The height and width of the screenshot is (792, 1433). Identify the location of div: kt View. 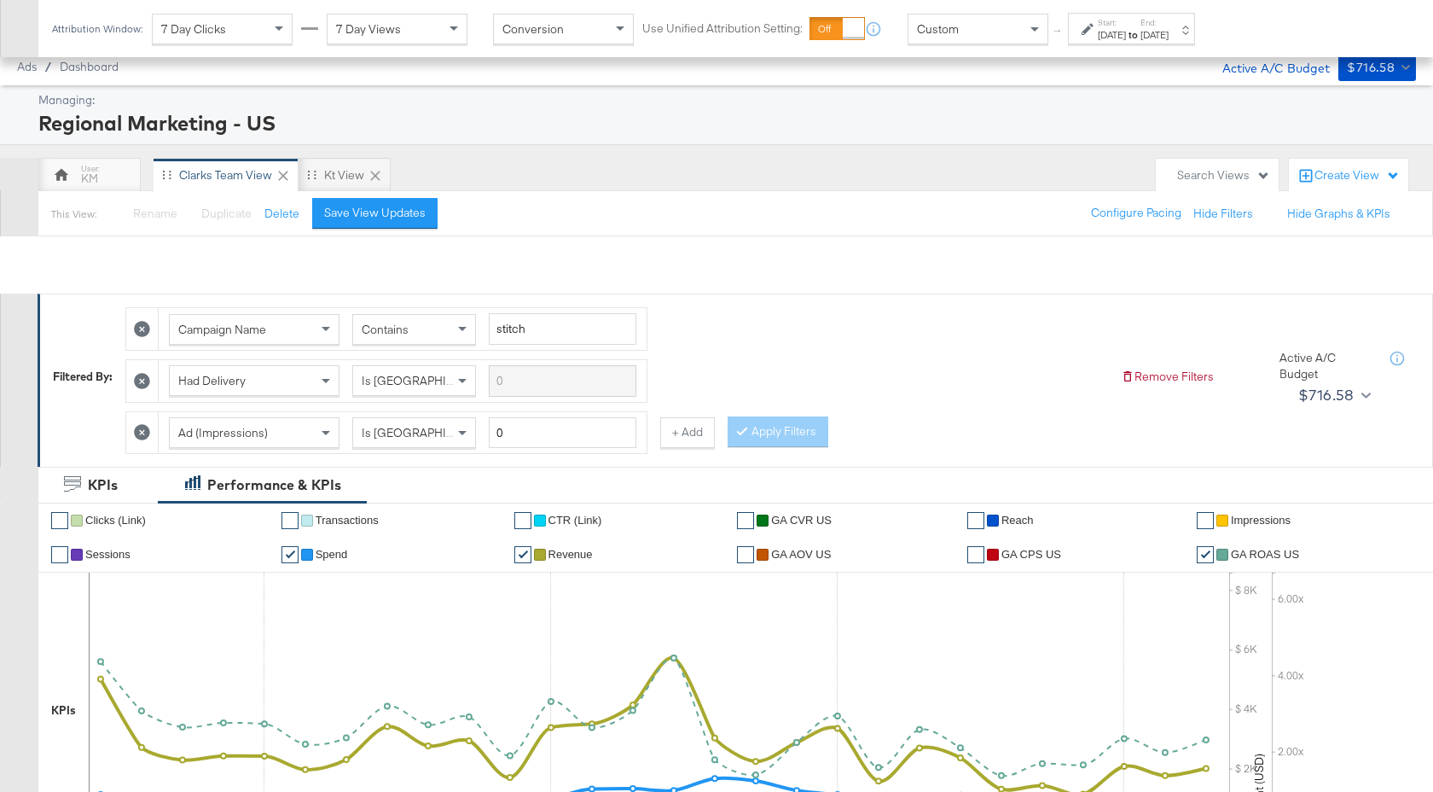
(344, 175).